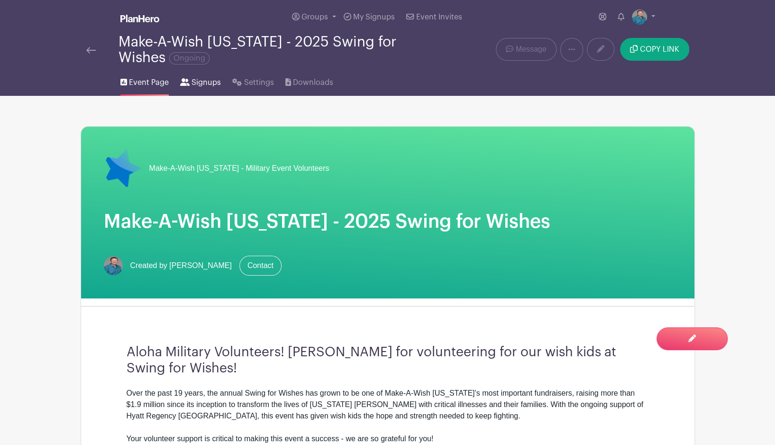 The width and height of the screenshot is (775, 445). What do you see at coordinates (253, 81) in the screenshot?
I see `a: Settings` at bounding box center [253, 81].